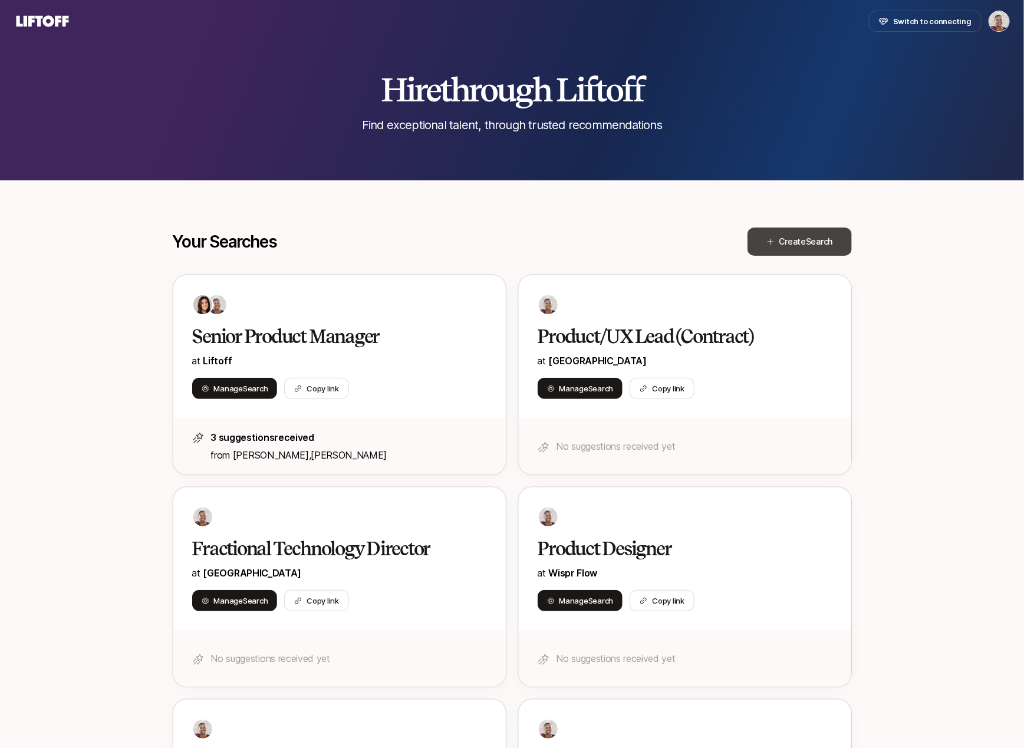  I want to click on h2: Product Designer, so click(673, 549).